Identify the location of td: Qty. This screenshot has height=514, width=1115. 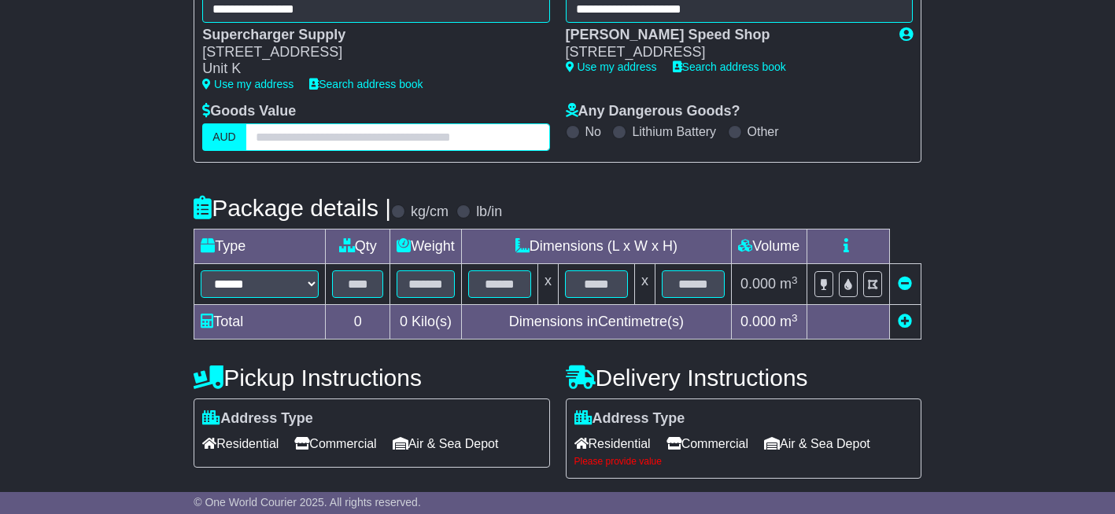
(358, 247).